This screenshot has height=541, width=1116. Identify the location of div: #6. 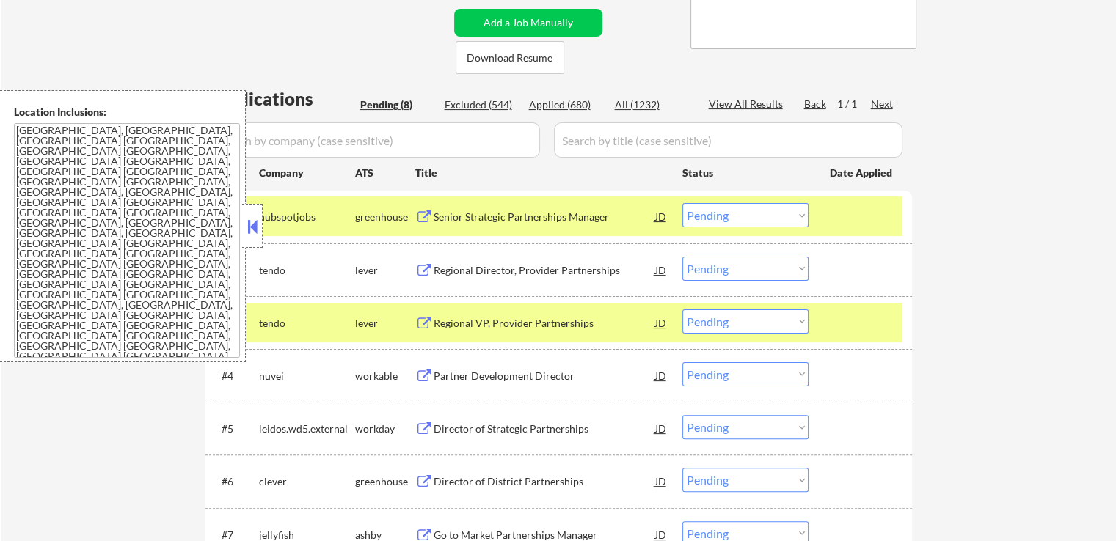
(234, 482).